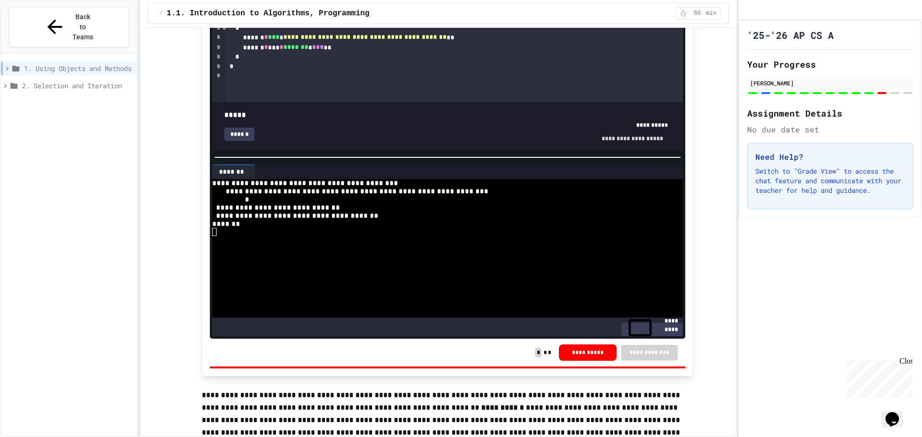  What do you see at coordinates (790, 35) in the screenshot?
I see `h1: '25-'26 AP CS A` at bounding box center [790, 35].